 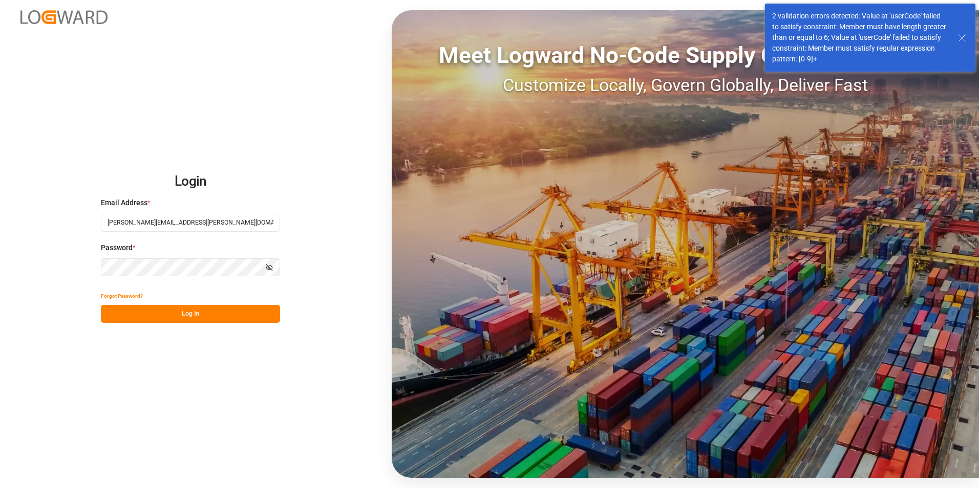 I want to click on button: Forgot Password?, so click(x=122, y=296).